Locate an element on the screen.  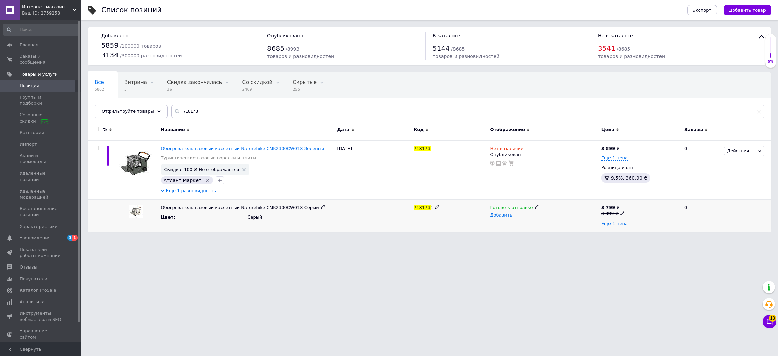
b: 3 899 is located at coordinates (608, 148).